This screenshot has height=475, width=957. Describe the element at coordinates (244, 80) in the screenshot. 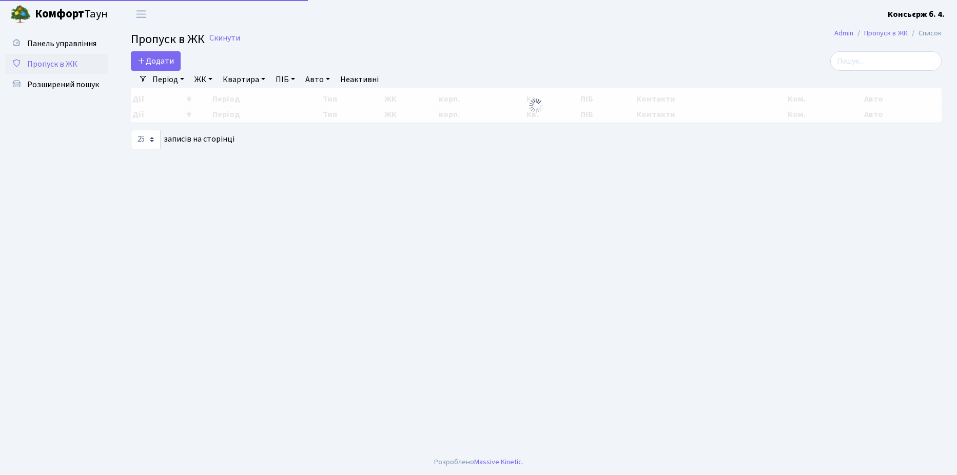

I see `a: Квартира` at that location.